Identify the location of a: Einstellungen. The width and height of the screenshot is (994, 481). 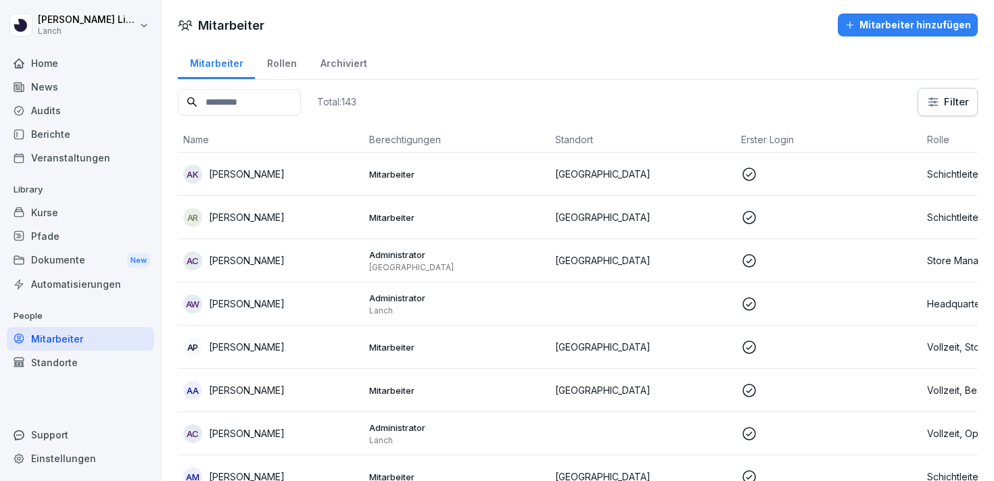
(80, 458).